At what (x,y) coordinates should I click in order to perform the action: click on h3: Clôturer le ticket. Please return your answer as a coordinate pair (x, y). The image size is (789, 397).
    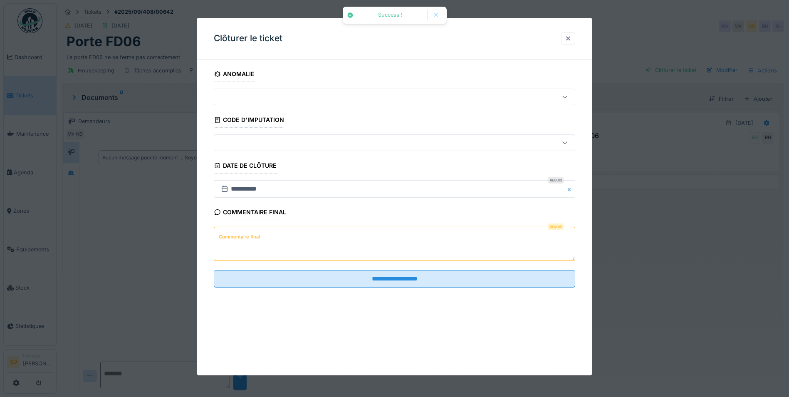
    Looking at the image, I should click on (248, 38).